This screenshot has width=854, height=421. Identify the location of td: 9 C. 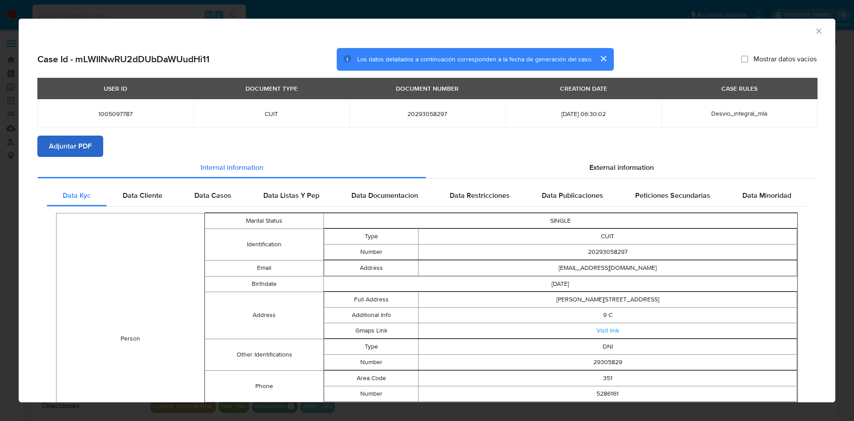
(608, 315).